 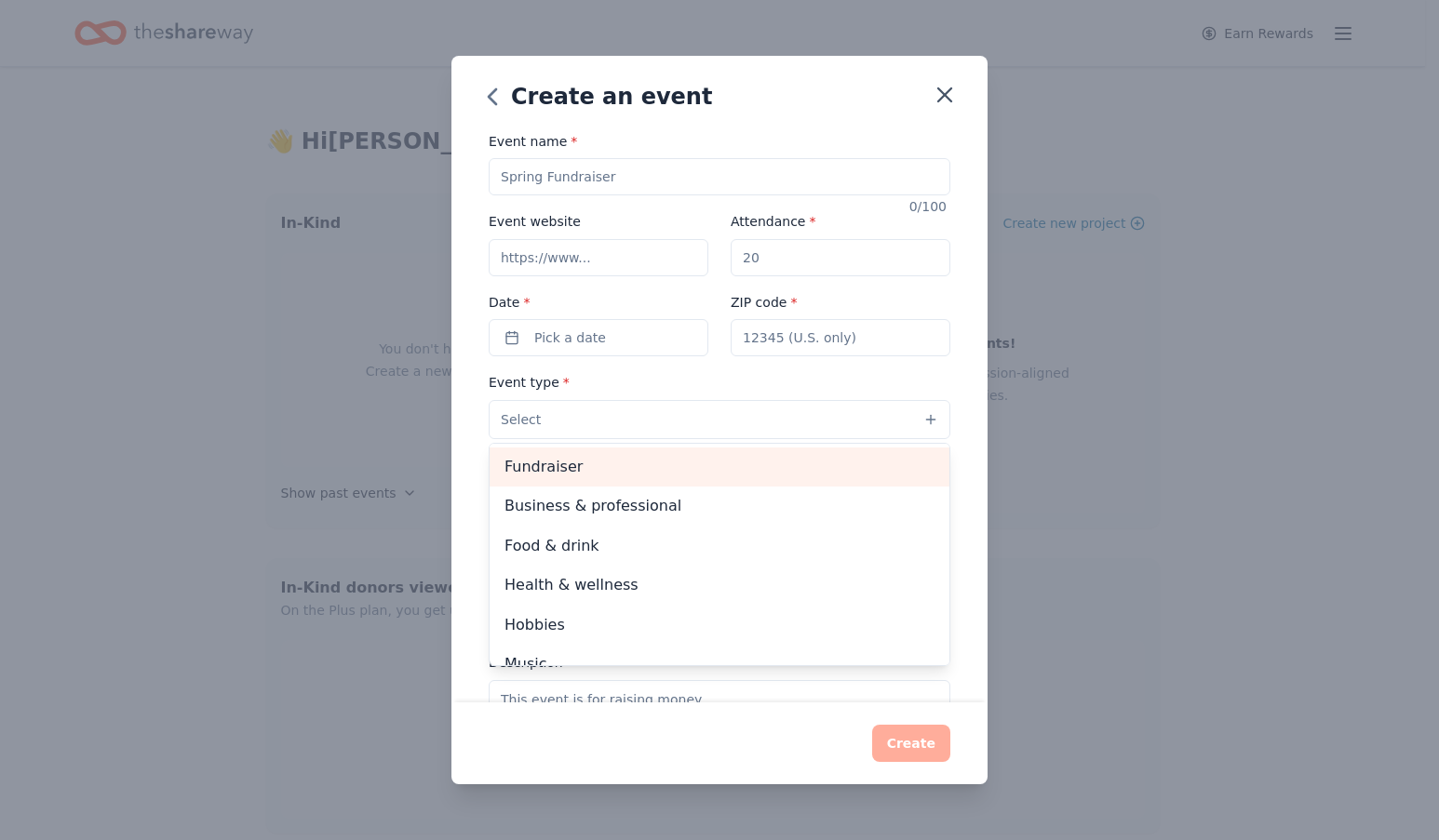 What do you see at coordinates (719, 546) in the screenshot?
I see `span: Food & drink` at bounding box center [719, 546].